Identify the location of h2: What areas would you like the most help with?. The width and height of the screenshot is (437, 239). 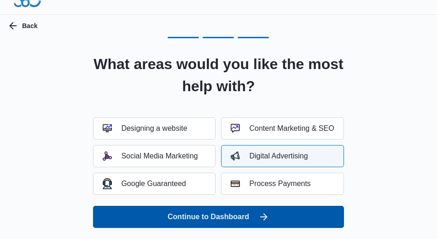
(218, 75).